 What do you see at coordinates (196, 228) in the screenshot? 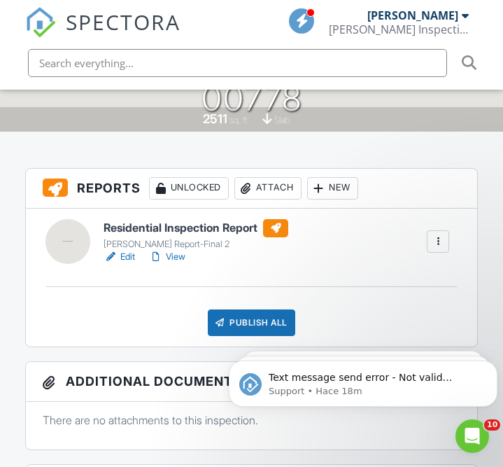
I see `h6: Residential Inspection Report` at bounding box center [196, 228].